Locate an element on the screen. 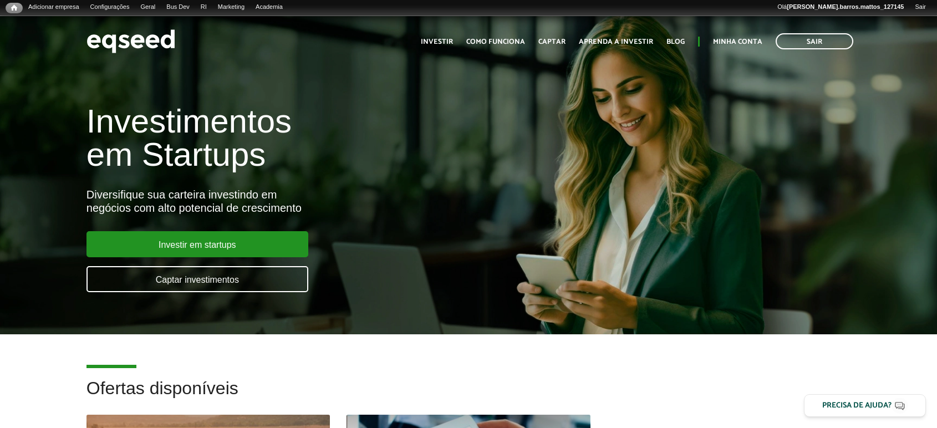 The image size is (937, 428). a: Investir is located at coordinates (437, 42).